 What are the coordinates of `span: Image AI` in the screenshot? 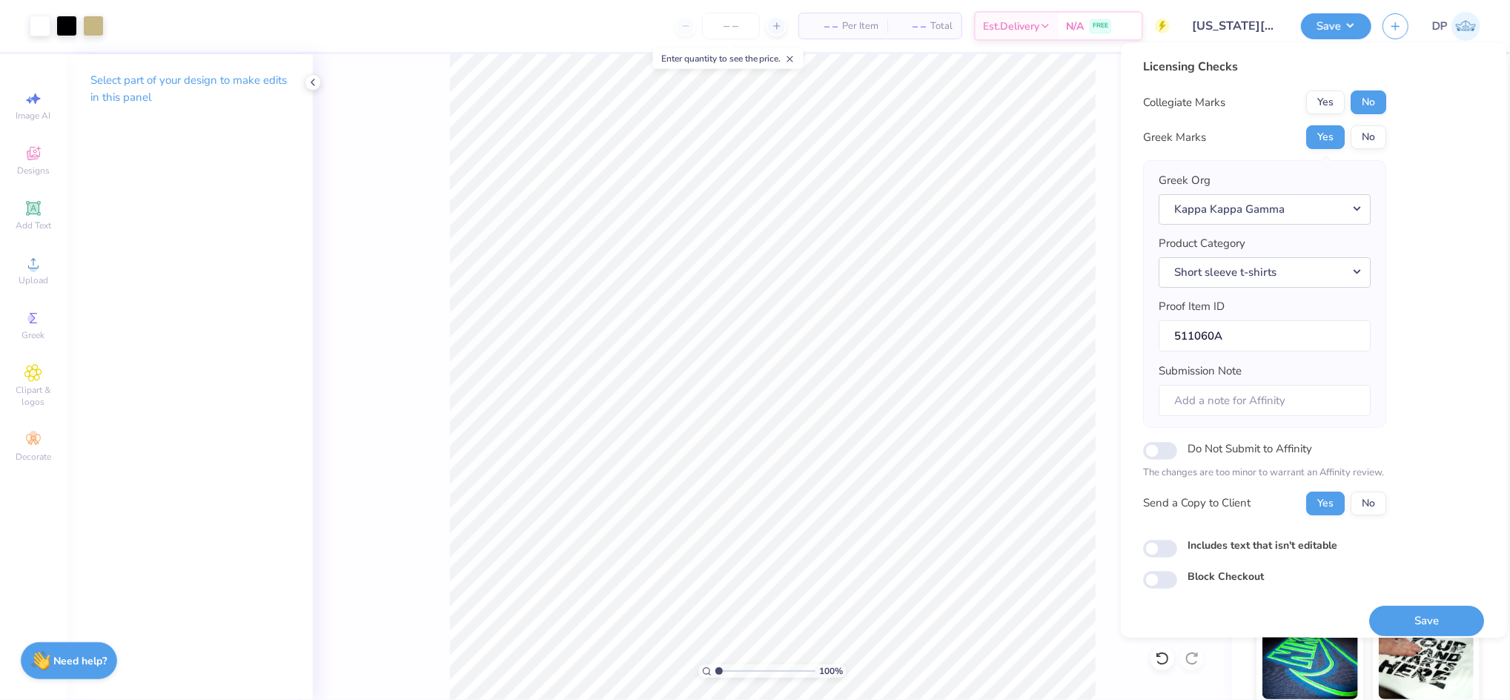 It's located at (33, 116).